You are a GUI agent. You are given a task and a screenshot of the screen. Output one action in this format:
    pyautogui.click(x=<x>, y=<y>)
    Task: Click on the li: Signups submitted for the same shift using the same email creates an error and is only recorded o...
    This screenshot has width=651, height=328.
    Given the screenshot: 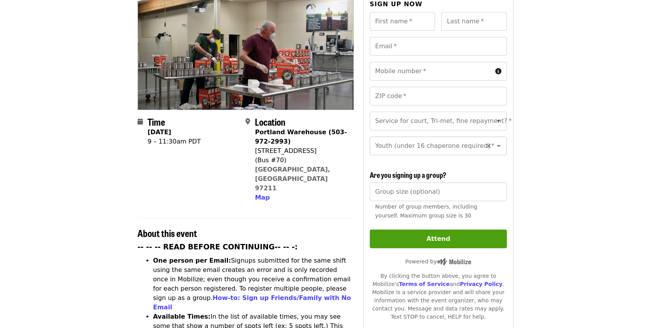 What is the action you would take?
    pyautogui.click(x=253, y=284)
    